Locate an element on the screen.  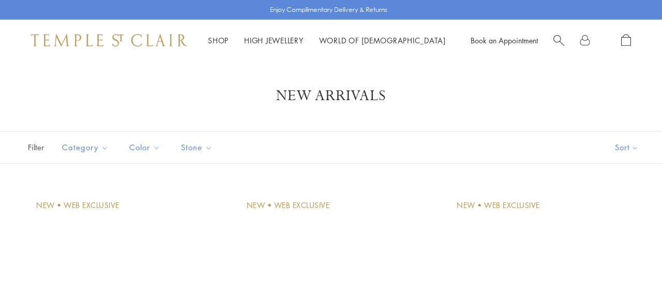
a: Open Shopping Bag is located at coordinates (626, 40).